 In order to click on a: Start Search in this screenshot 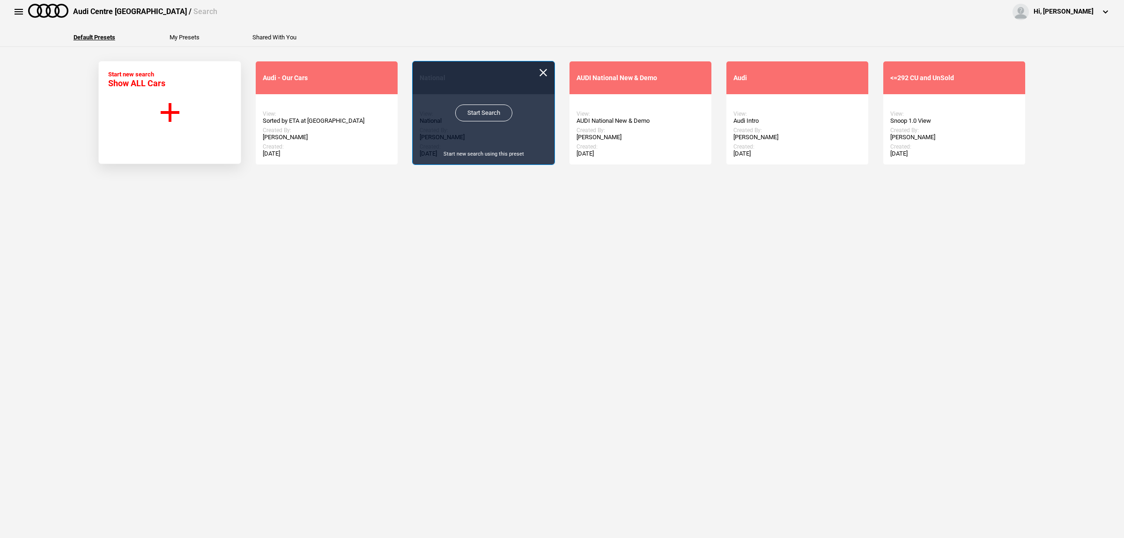, I will do `click(484, 113)`.